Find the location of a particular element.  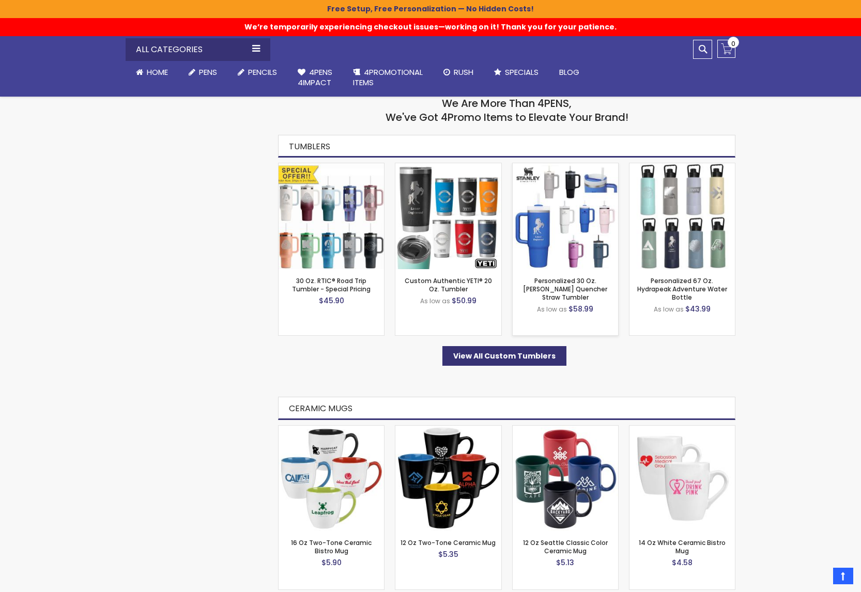

span: 4Pens 4impact is located at coordinates (315, 77).